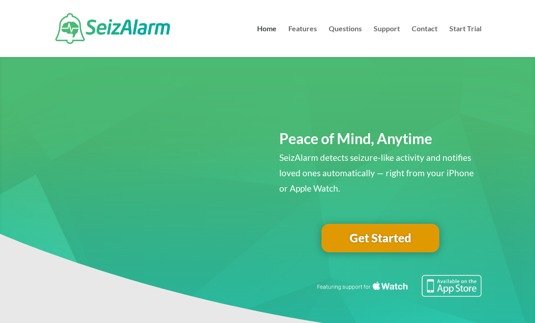 Image resolution: width=535 pixels, height=323 pixels. I want to click on a: Start Trial, so click(465, 41).